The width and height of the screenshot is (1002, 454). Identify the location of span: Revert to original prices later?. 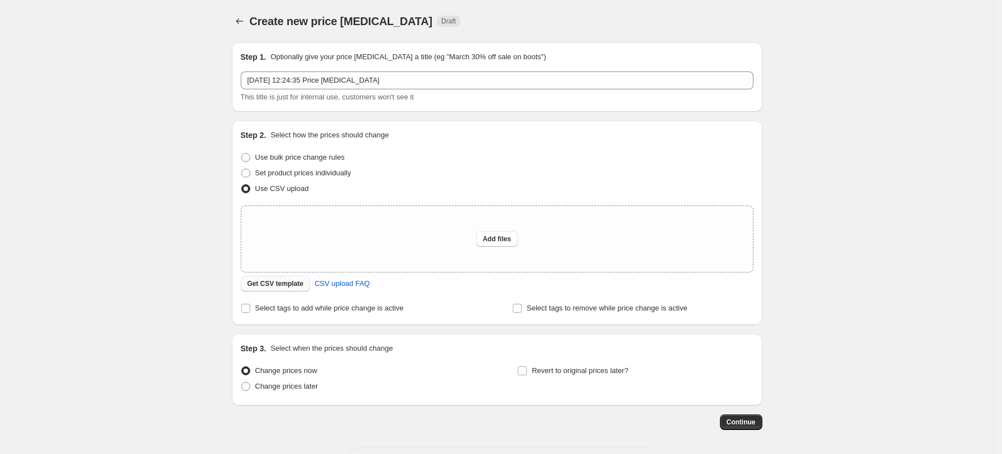
(580, 370).